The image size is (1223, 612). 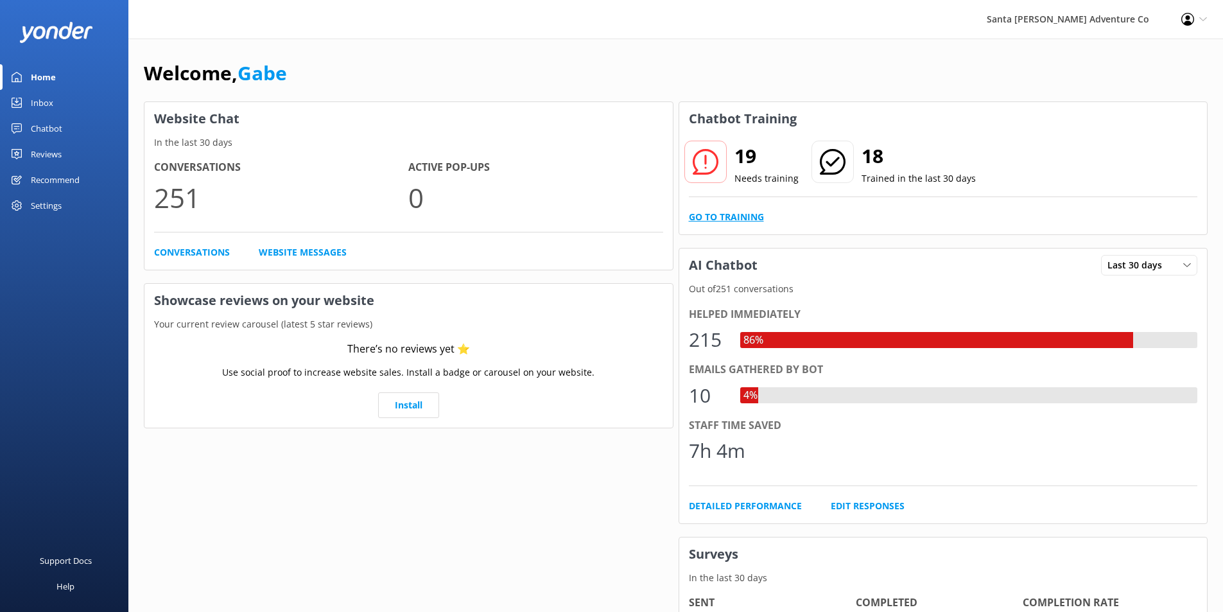 What do you see at coordinates (943, 289) in the screenshot?
I see `p: Out of 251 conversations` at bounding box center [943, 289].